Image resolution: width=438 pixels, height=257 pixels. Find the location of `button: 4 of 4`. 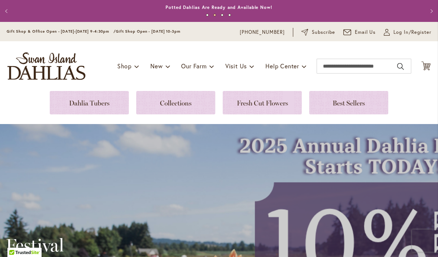

button: 4 of 4 is located at coordinates (229, 15).